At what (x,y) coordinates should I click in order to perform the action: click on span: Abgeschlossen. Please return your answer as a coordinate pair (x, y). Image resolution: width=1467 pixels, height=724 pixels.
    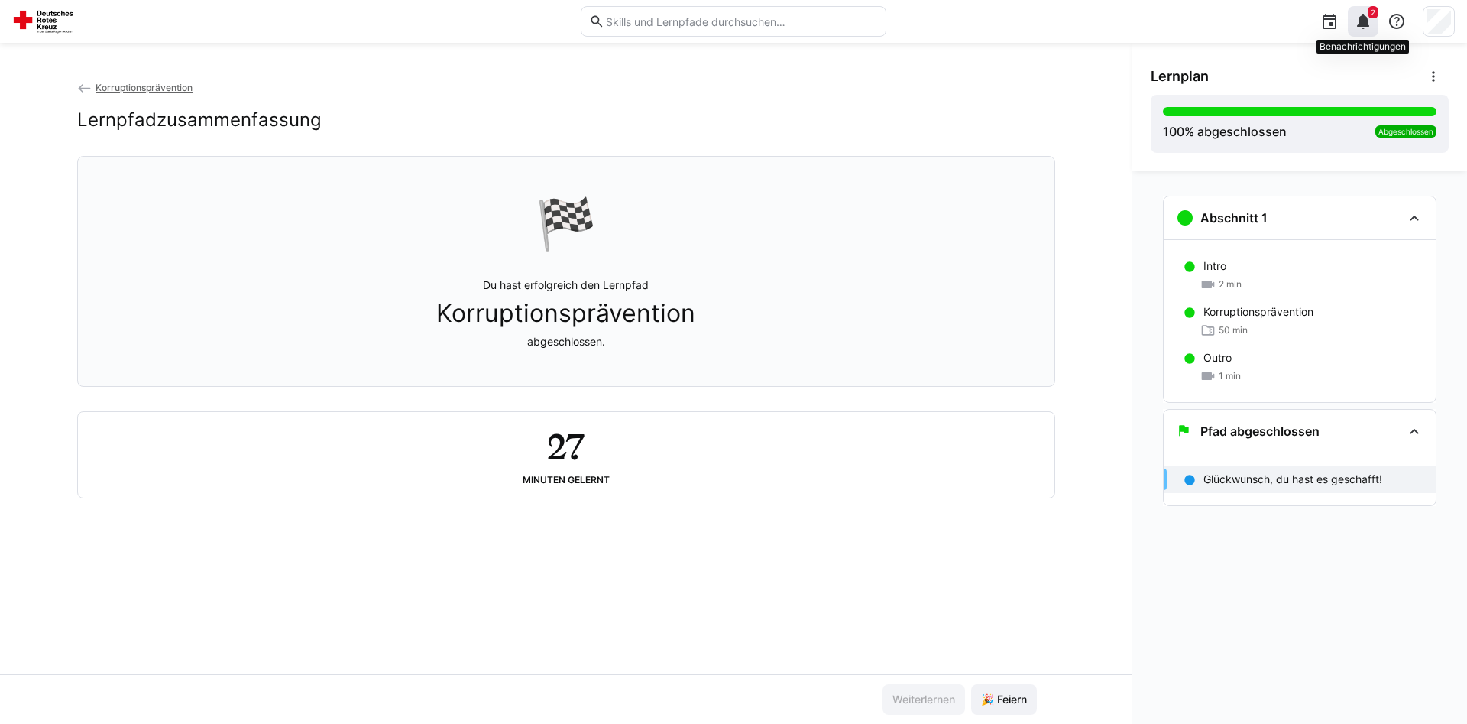
    Looking at the image, I should click on (1406, 131).